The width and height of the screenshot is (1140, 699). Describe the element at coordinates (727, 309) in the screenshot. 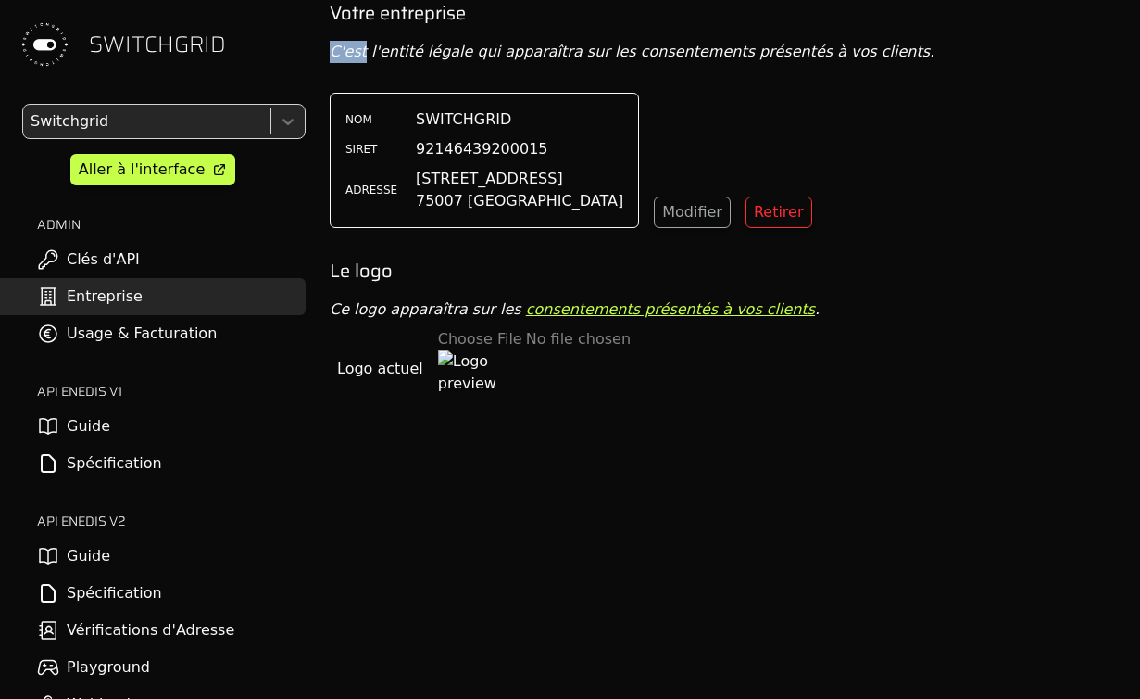

I see `p: Ce logo apparaîtra sur les .` at that location.